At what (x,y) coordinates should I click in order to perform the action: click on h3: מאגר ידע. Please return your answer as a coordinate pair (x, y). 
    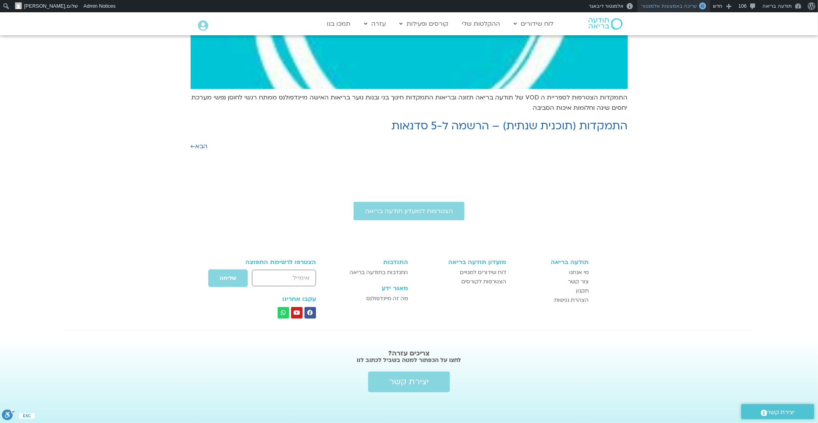
    Looking at the image, I should click on (372, 288).